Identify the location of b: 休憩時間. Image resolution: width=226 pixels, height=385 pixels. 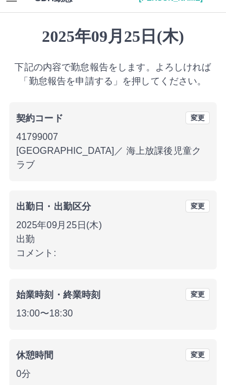
(35, 354).